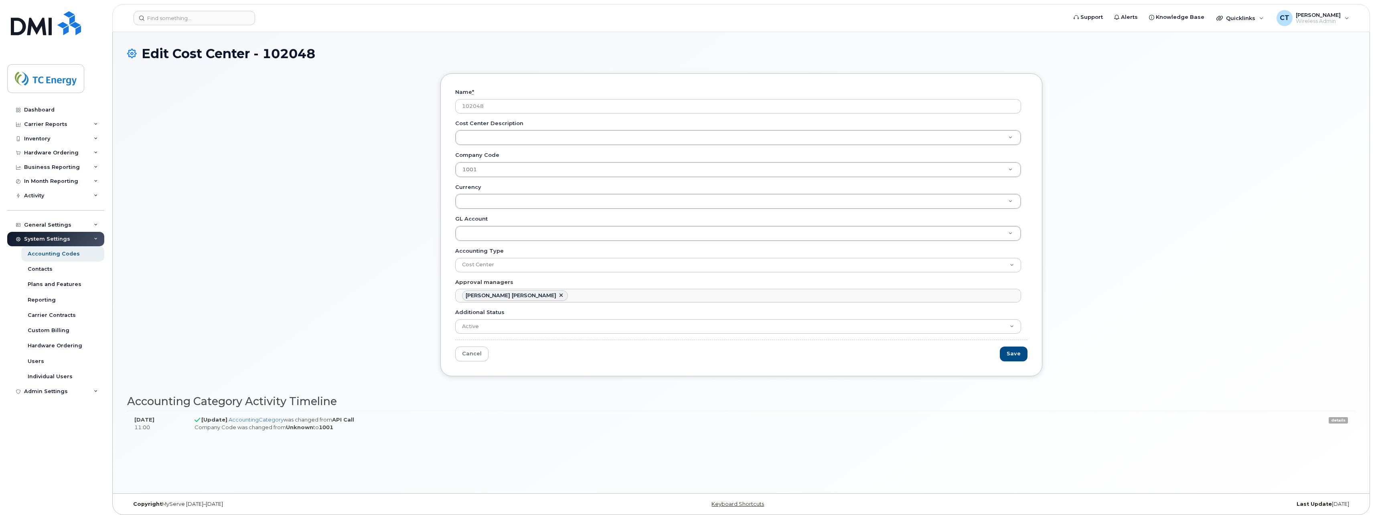  What do you see at coordinates (677, 423) in the screenshot?
I see `td: was changed from` at bounding box center [677, 423].